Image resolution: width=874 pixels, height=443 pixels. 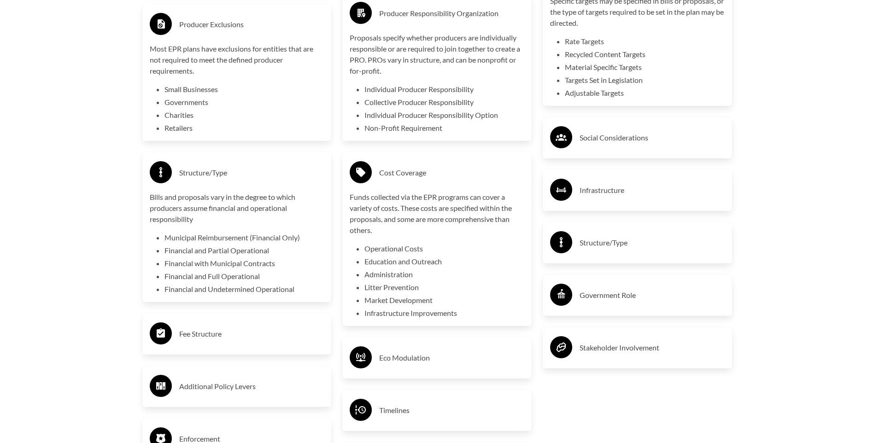 What do you see at coordinates (244, 128) in the screenshot?
I see `li: Retailers` at bounding box center [244, 128].